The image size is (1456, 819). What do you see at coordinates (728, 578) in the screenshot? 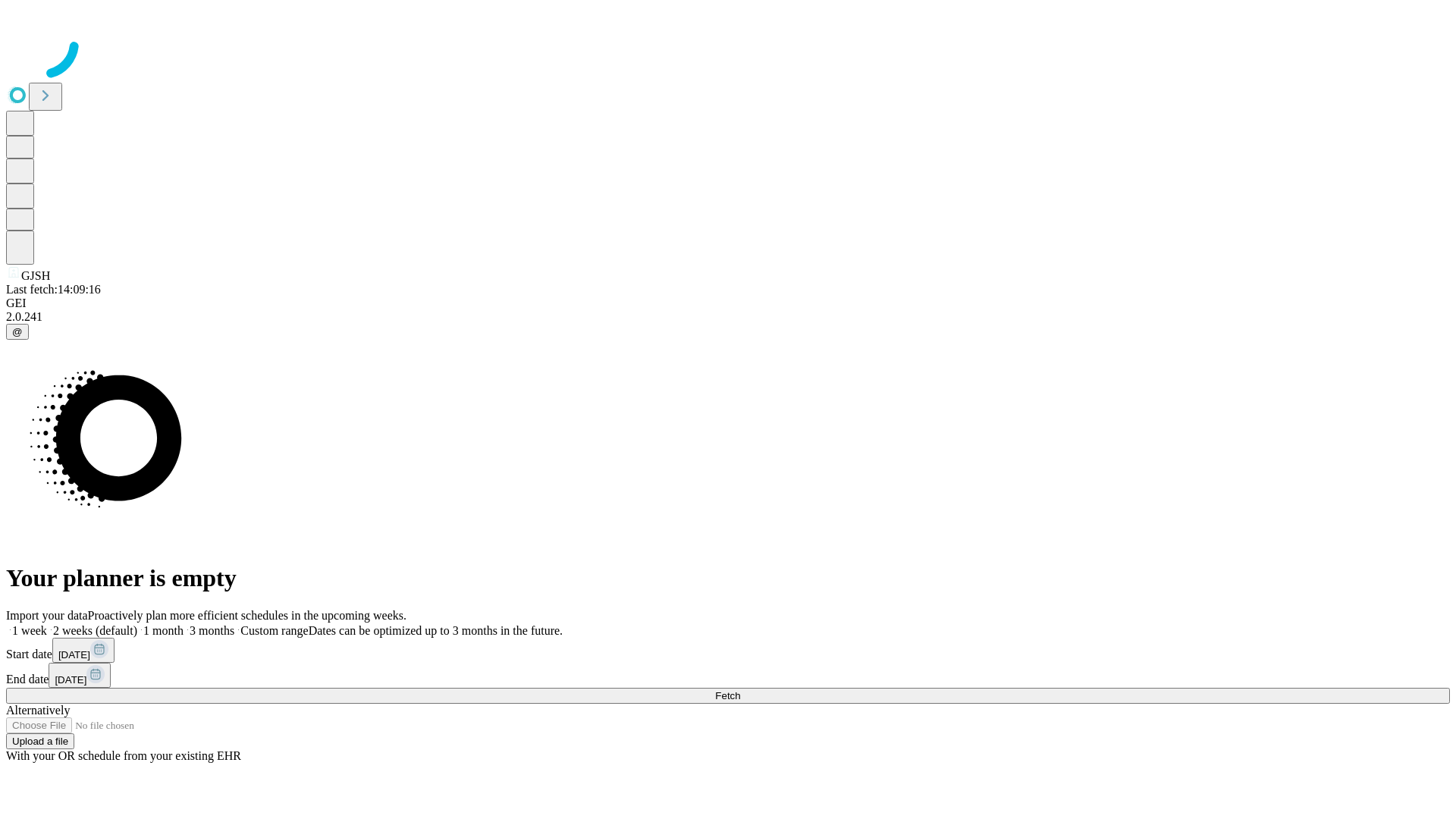
I see `h1: Your planner is empty` at bounding box center [728, 578].